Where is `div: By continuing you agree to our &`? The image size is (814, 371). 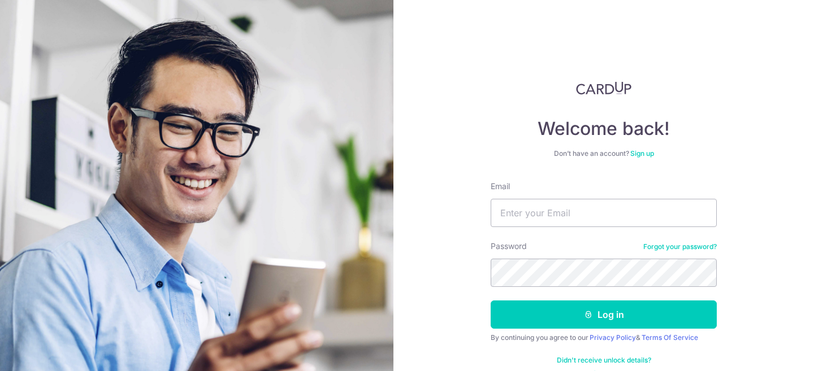 div: By continuing you agree to our & is located at coordinates (604, 338).